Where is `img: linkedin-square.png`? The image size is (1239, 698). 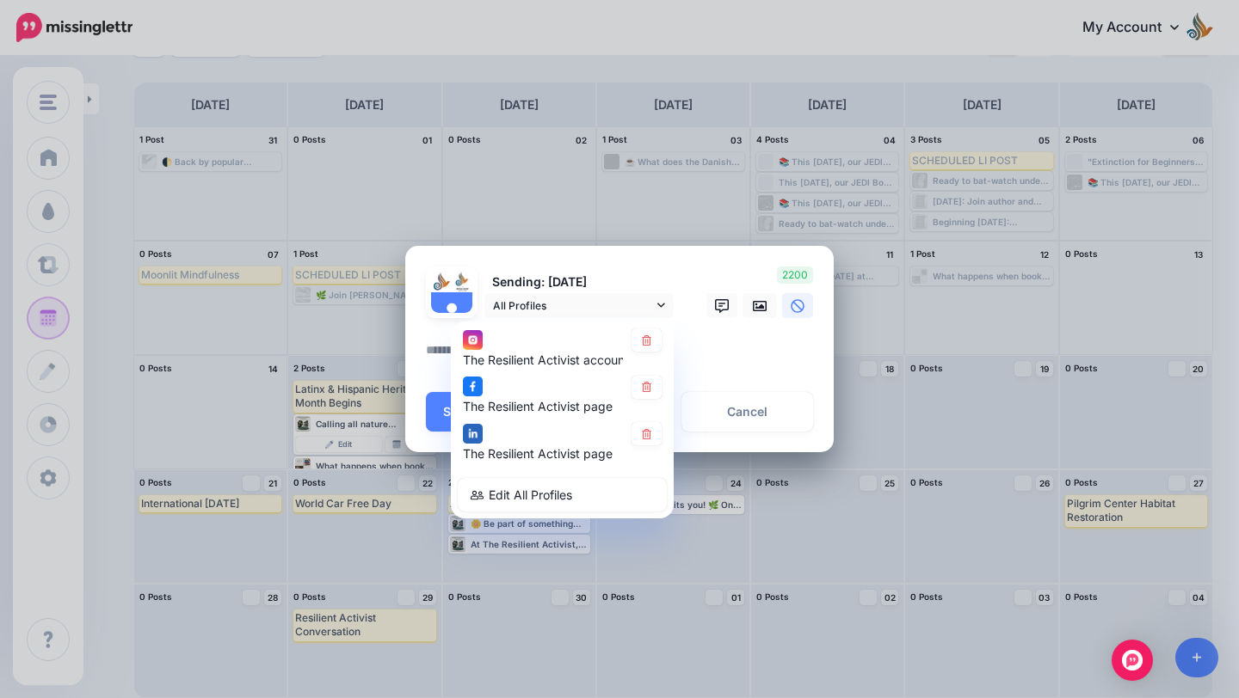
img: linkedin-square.png is located at coordinates (472, 434).